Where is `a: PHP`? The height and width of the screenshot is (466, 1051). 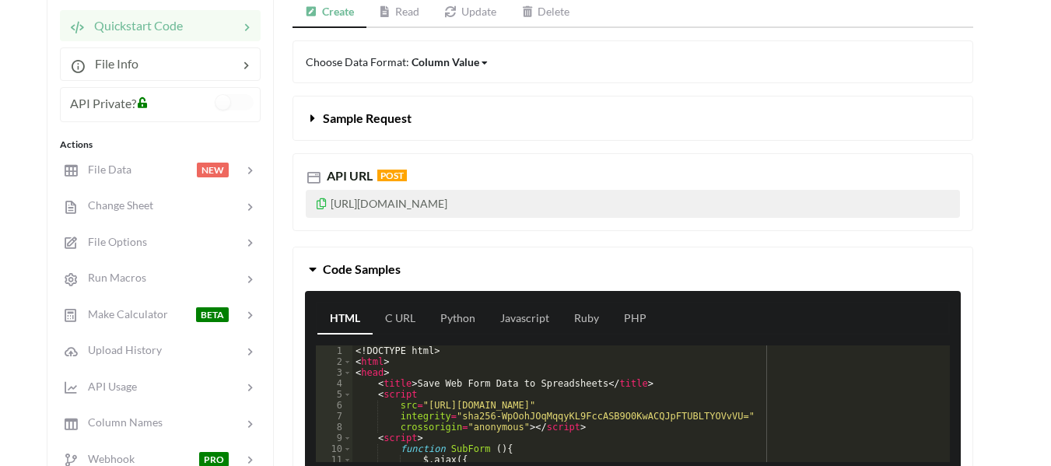 a: PHP is located at coordinates (635, 319).